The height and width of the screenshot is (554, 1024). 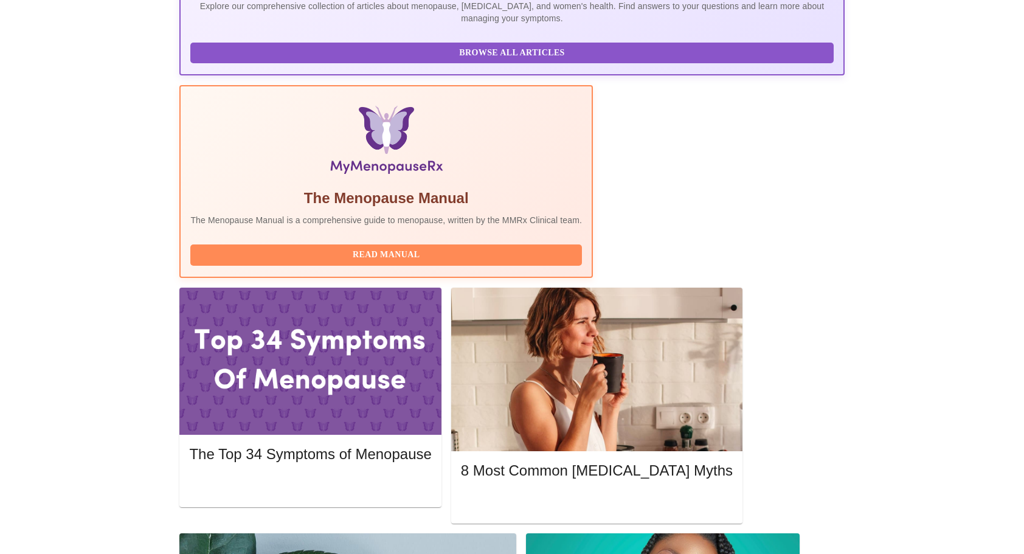 I want to click on h5: The Menopause Manual, so click(x=386, y=198).